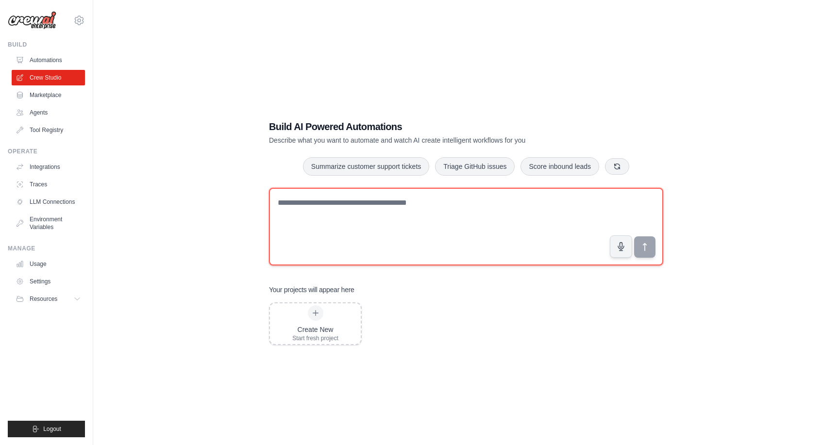  What do you see at coordinates (315, 330) in the screenshot?
I see `div: Create New` at bounding box center [315, 330].